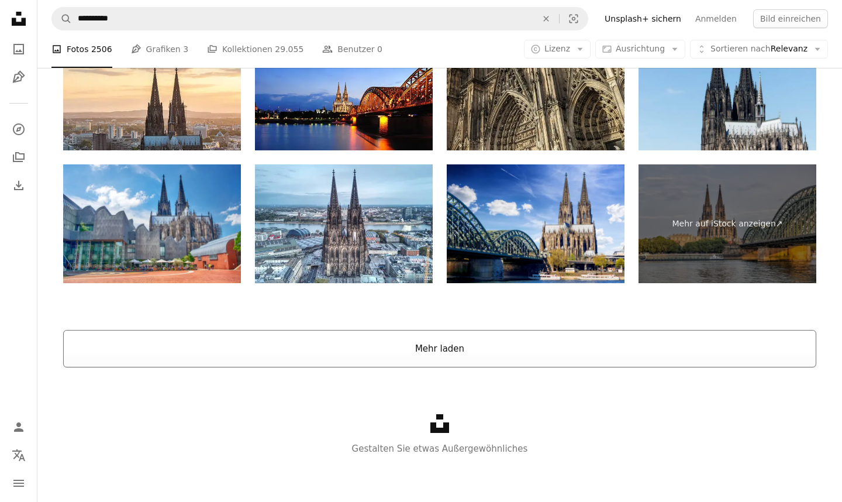 The image size is (842, 502). I want to click on span: 0, so click(380, 49).